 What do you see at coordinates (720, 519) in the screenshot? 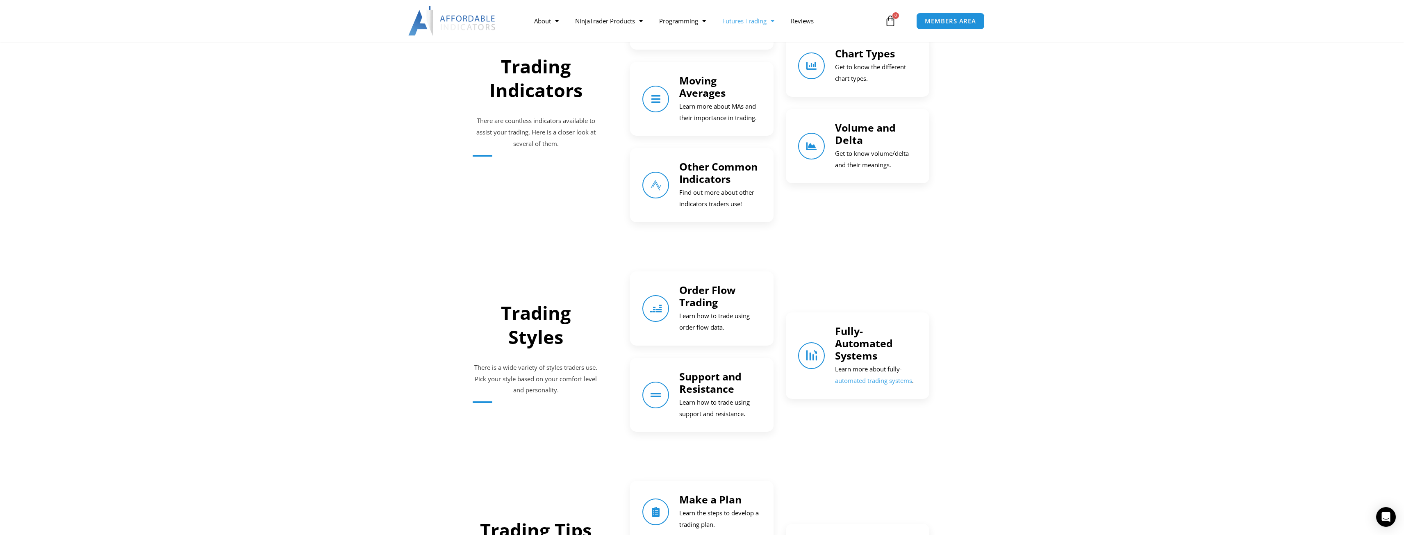
I see `p: Learn the steps to develop a trading plan.` at bounding box center [720, 519].